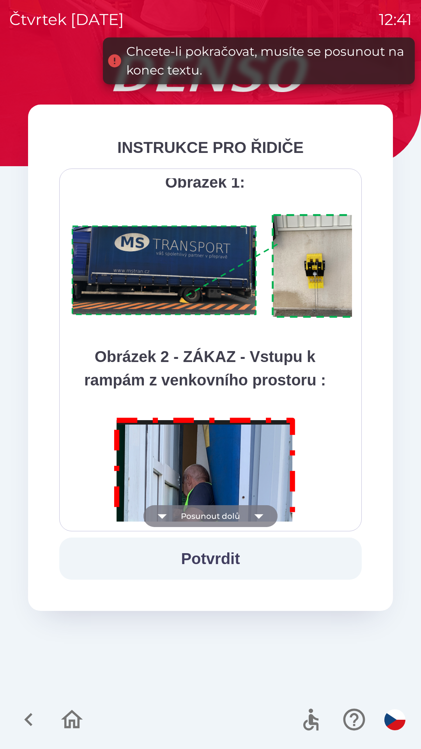 Image resolution: width=421 pixels, height=749 pixels. Describe the element at coordinates (211, 147) in the screenshot. I see `div: INSTRUKCE PRO ŘIDIČE` at that location.